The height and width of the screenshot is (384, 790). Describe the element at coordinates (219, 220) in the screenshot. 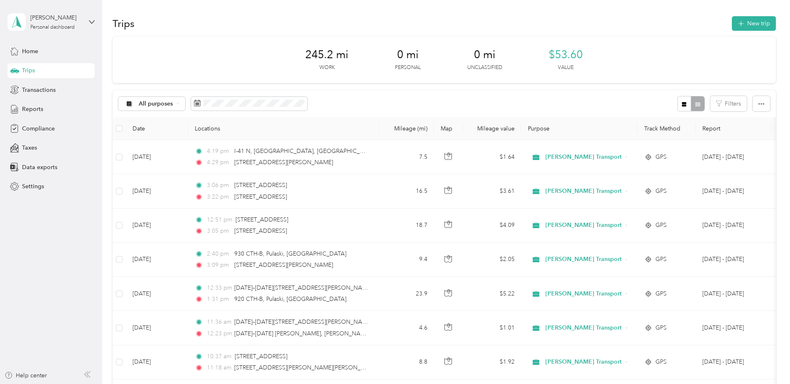

I see `span: 12:51 pm` at that location.